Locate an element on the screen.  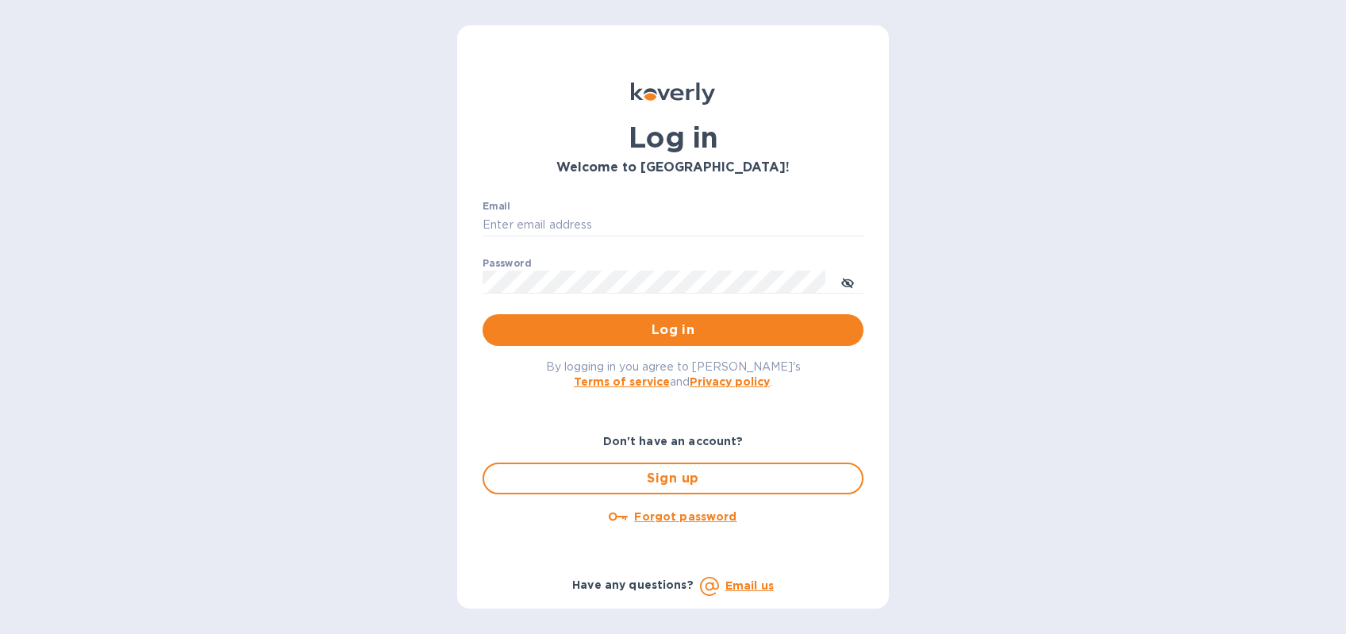
button: Sign up is located at coordinates (673, 479).